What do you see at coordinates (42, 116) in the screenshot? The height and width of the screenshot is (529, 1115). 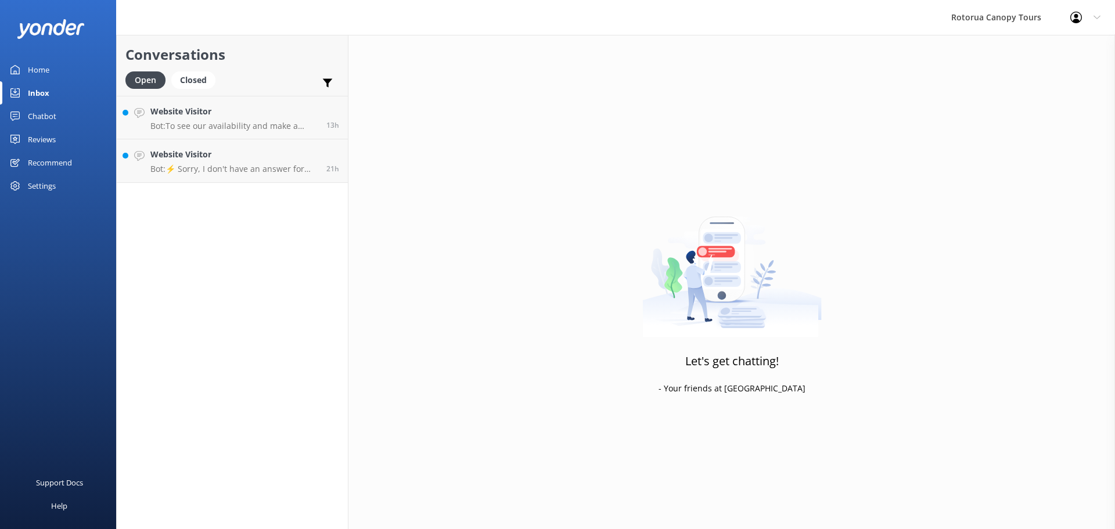 I see `div: Chatbot` at bounding box center [42, 116].